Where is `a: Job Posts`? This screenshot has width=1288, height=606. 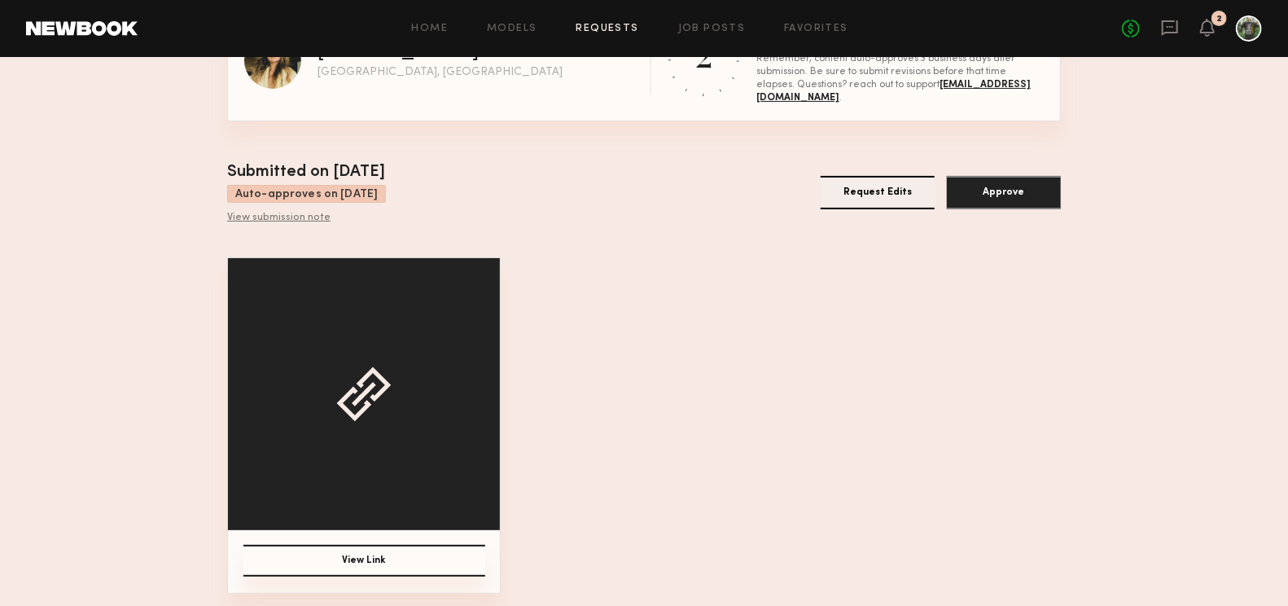
a: Job Posts is located at coordinates (712, 28).